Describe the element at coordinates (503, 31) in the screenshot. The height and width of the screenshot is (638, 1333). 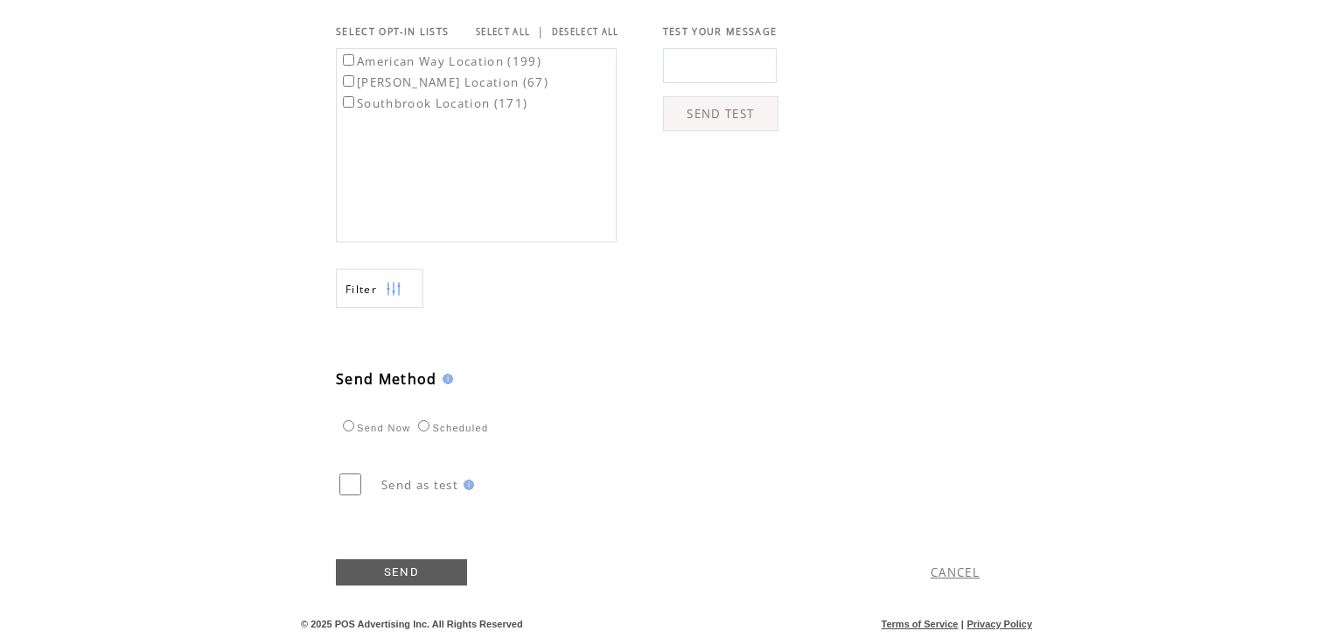
I see `a: SELECT ALL` at that location.